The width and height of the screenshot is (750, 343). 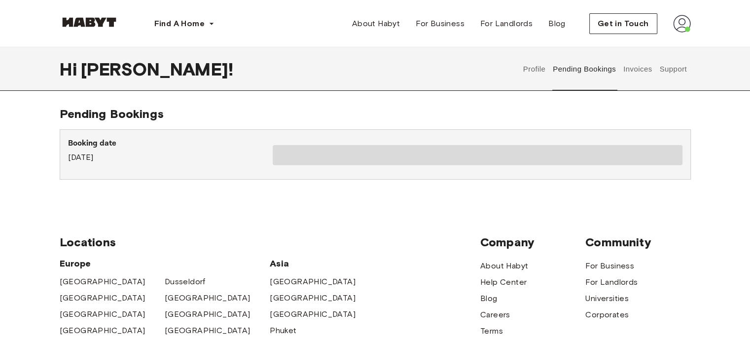 I want to click on img: avatar, so click(x=682, y=24).